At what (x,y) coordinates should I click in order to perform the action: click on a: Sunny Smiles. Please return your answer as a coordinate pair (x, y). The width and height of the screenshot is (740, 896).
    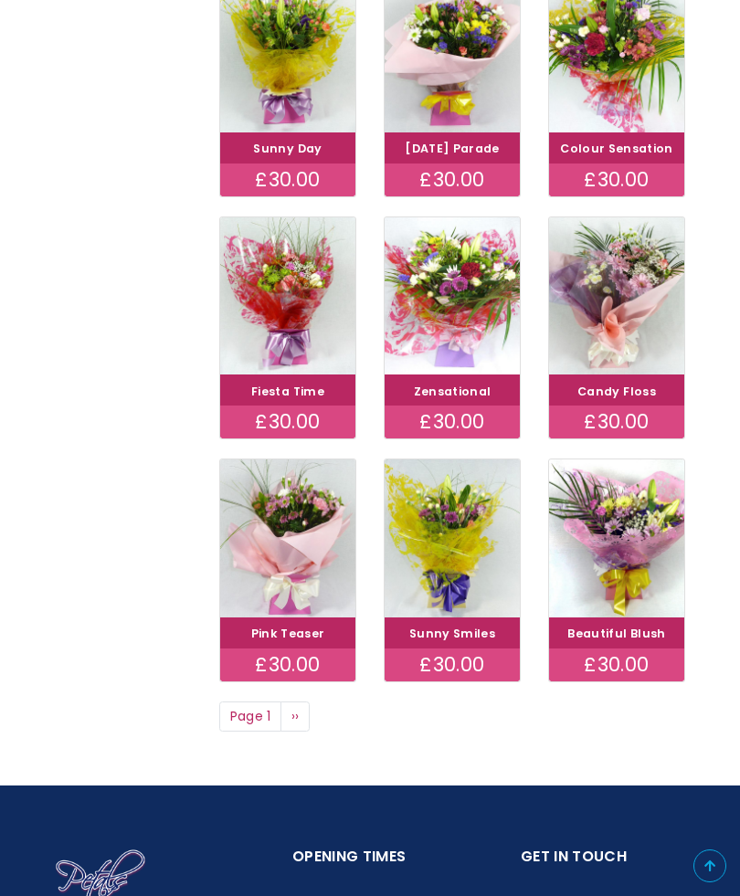
    Looking at the image, I should click on (452, 633).